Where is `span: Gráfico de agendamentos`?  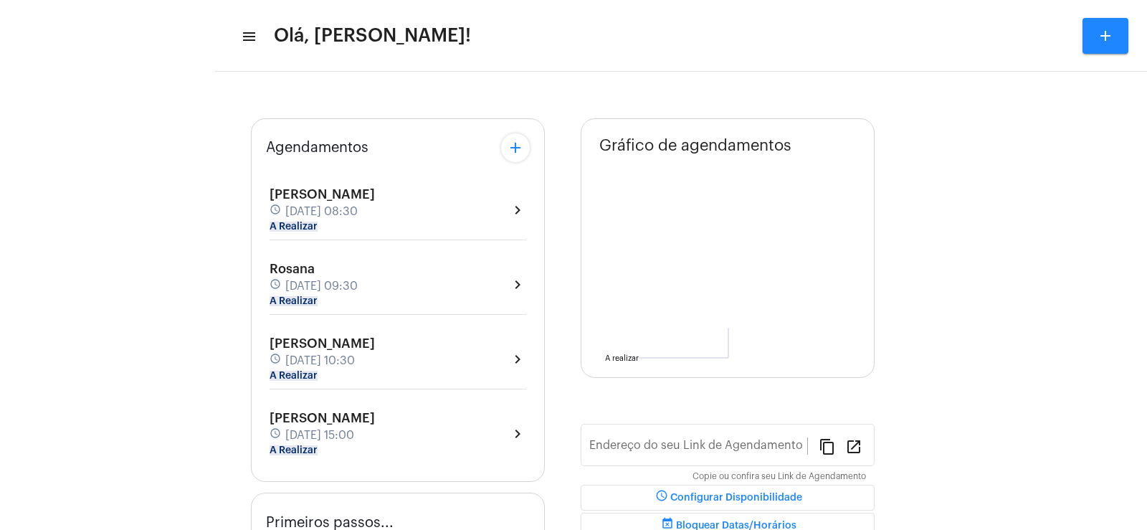 span: Gráfico de agendamentos is located at coordinates (695, 146).